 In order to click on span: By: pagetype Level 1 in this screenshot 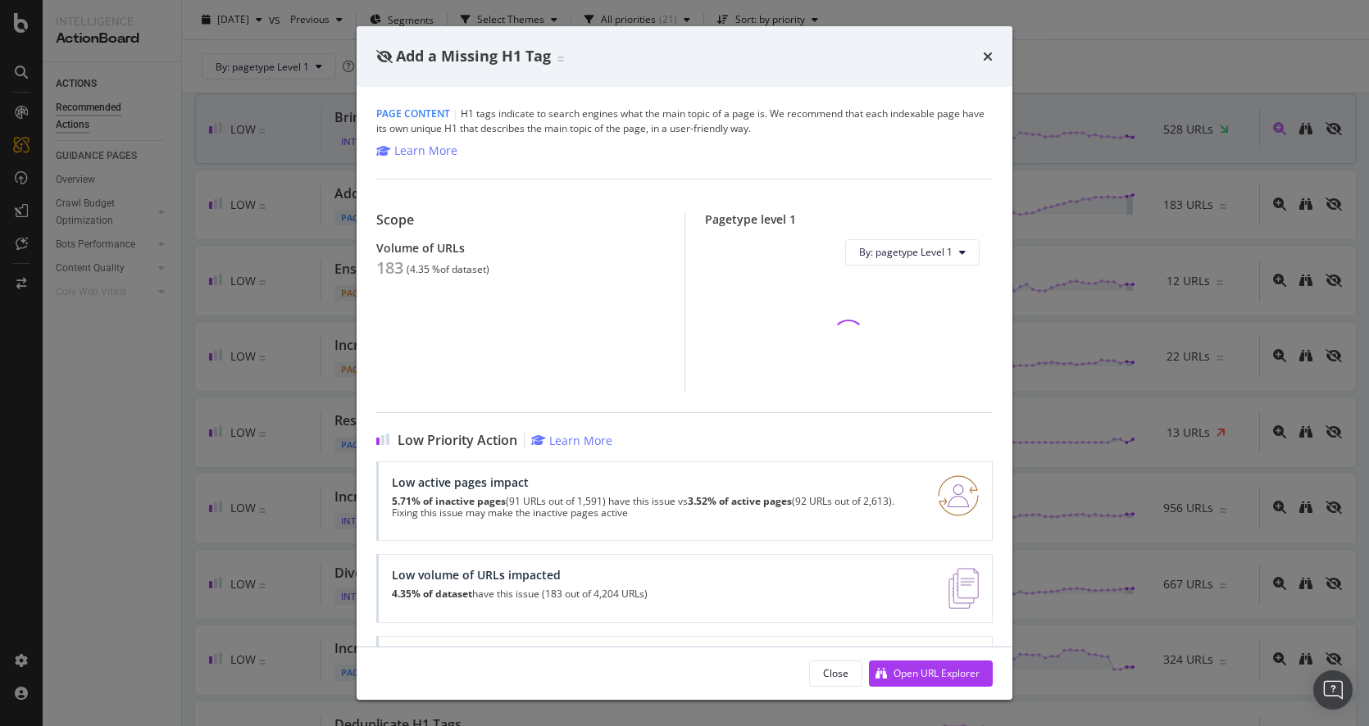, I will do `click(906, 252)`.